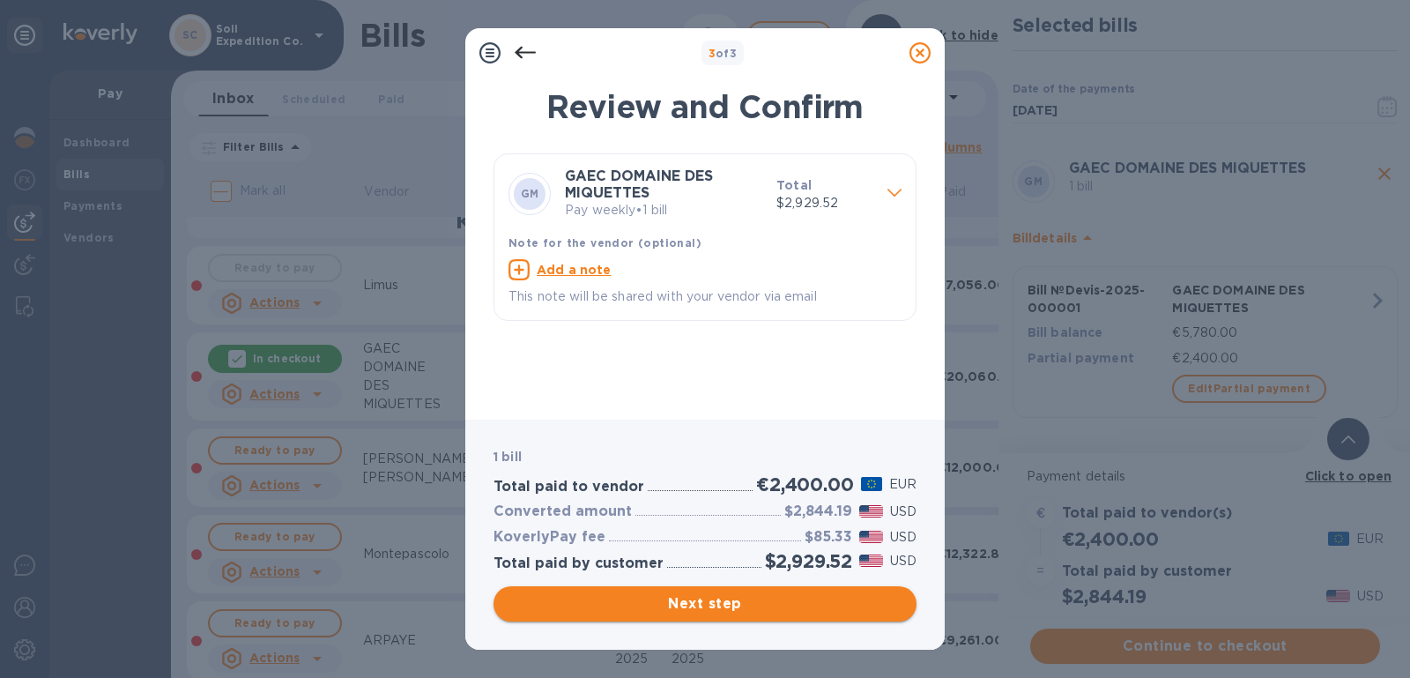 This screenshot has width=1410, height=678. I want to click on h3: Total paid by customer, so click(578, 563).